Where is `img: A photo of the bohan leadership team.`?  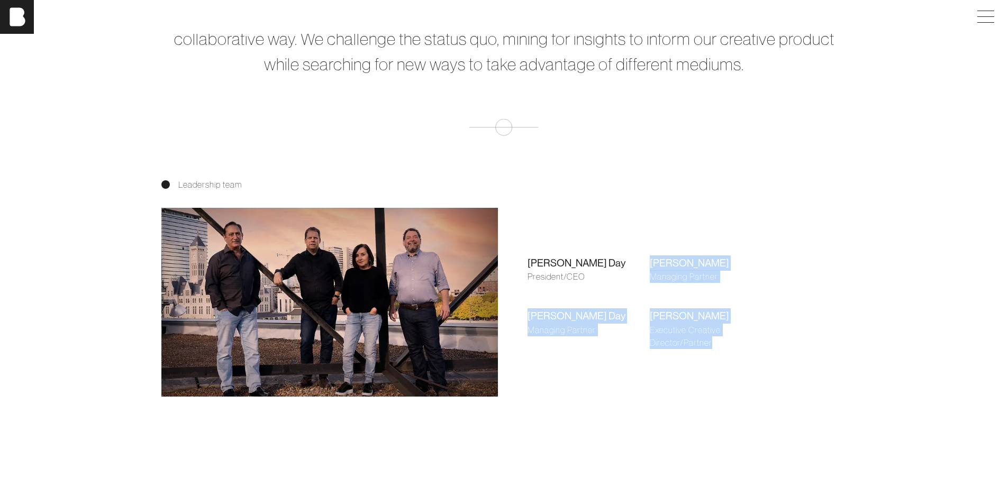
img: A photo of the bohan leadership team. is located at coordinates (330, 303).